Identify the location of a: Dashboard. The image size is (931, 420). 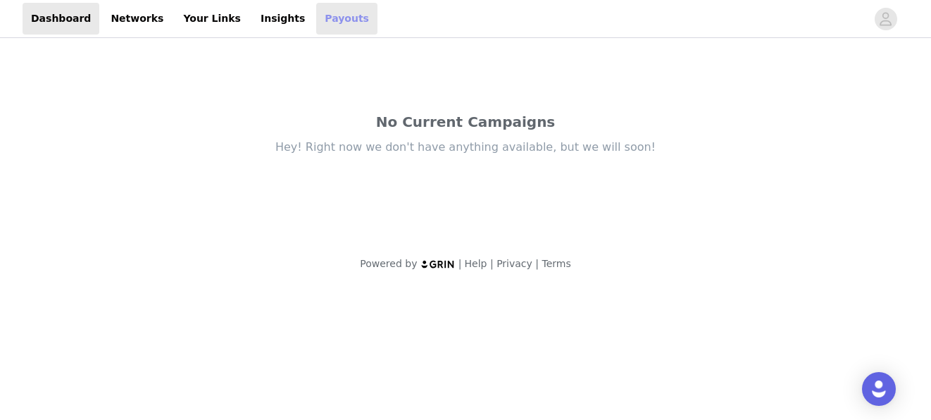
(61, 18).